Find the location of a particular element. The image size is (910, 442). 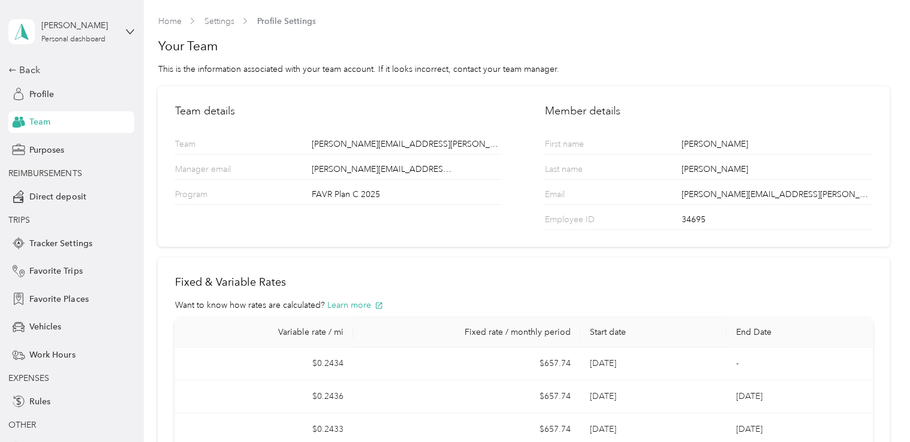

span: Vehicles is located at coordinates (45, 327).